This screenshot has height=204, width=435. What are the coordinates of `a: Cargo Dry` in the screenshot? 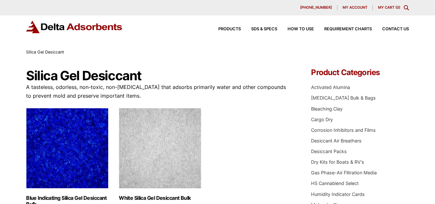 It's located at (322, 119).